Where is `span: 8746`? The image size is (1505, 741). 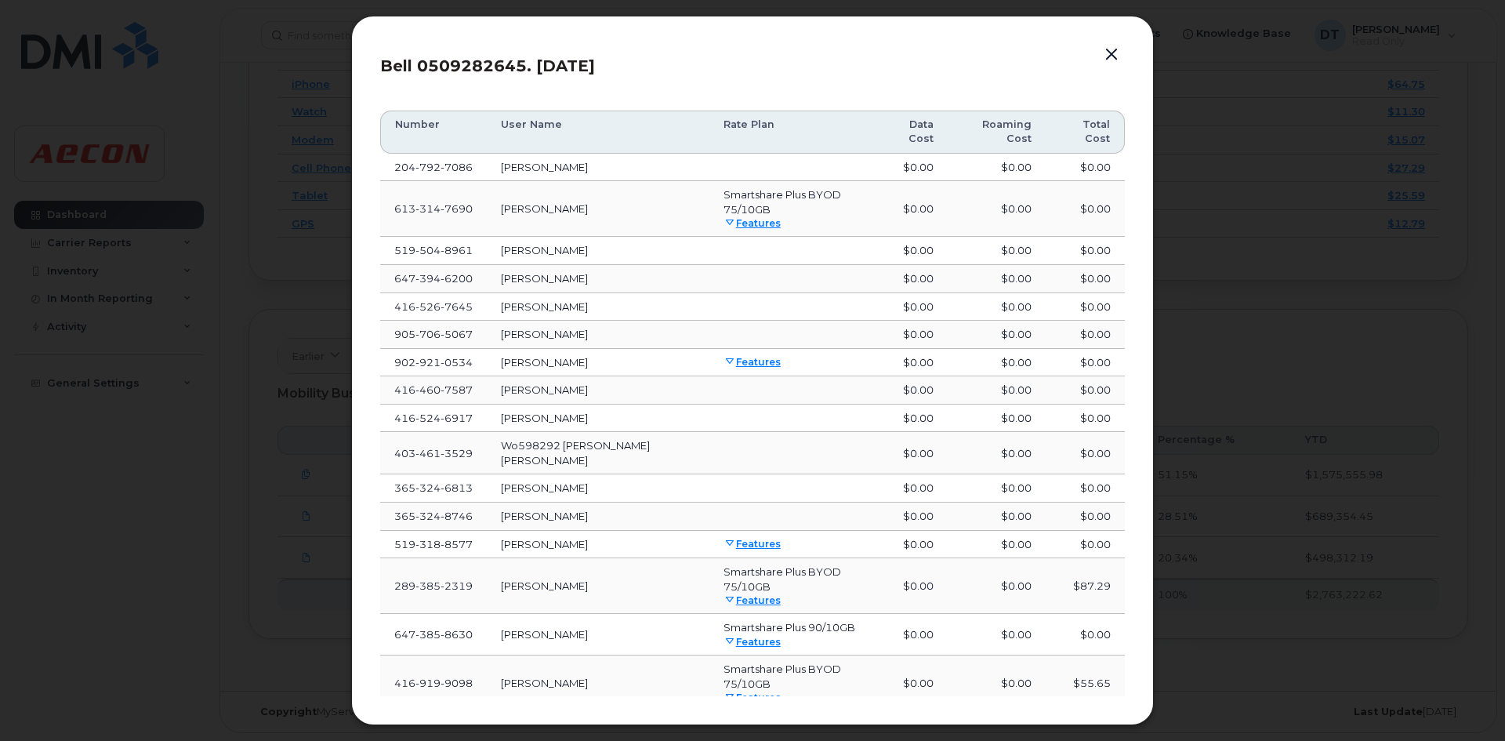
span: 8746 is located at coordinates (456, 516).